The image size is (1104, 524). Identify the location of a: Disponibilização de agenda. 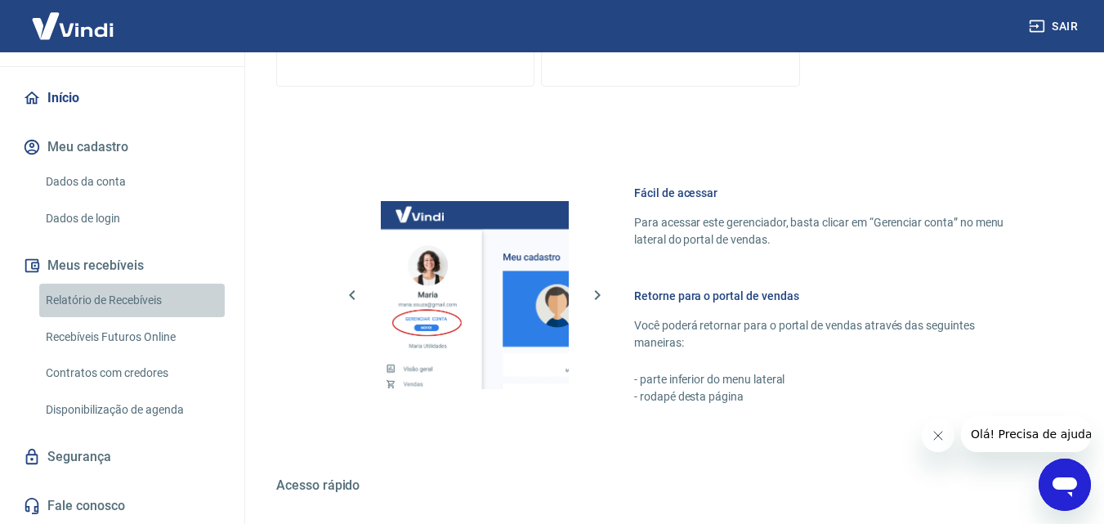
(132, 410).